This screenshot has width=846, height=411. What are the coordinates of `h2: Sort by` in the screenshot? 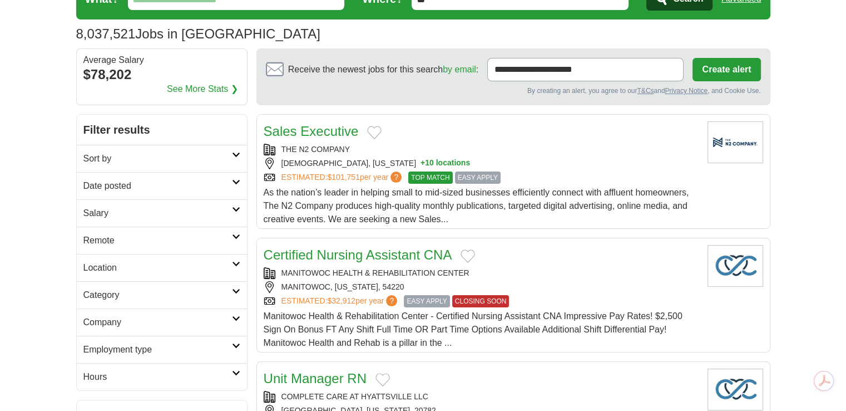 It's located at (157, 159).